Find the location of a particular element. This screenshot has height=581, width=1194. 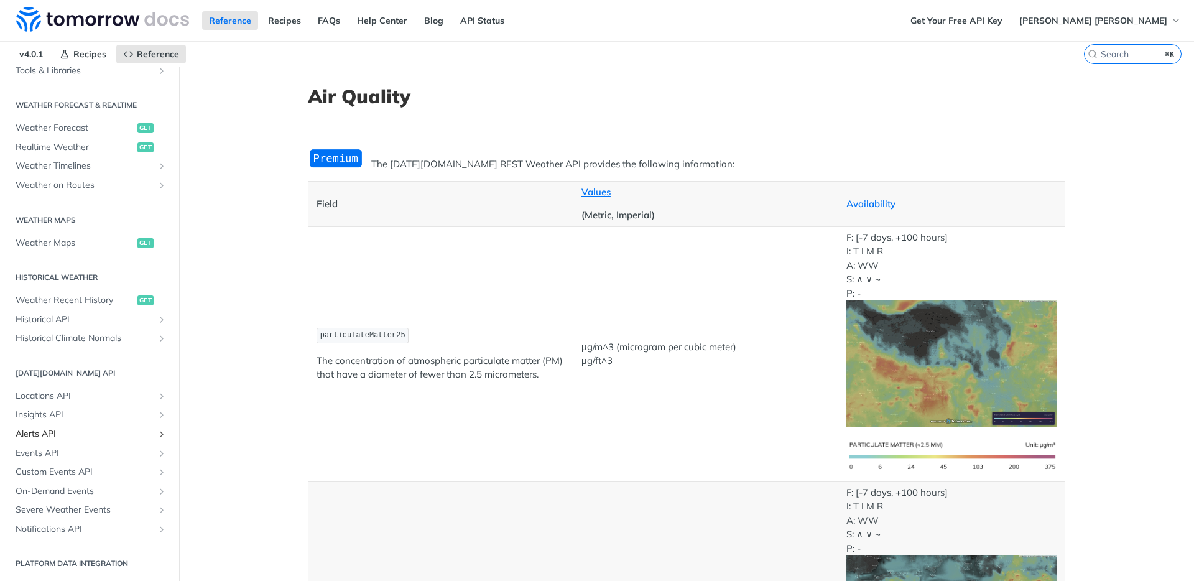

span: Custom Events API is located at coordinates (85, 472).